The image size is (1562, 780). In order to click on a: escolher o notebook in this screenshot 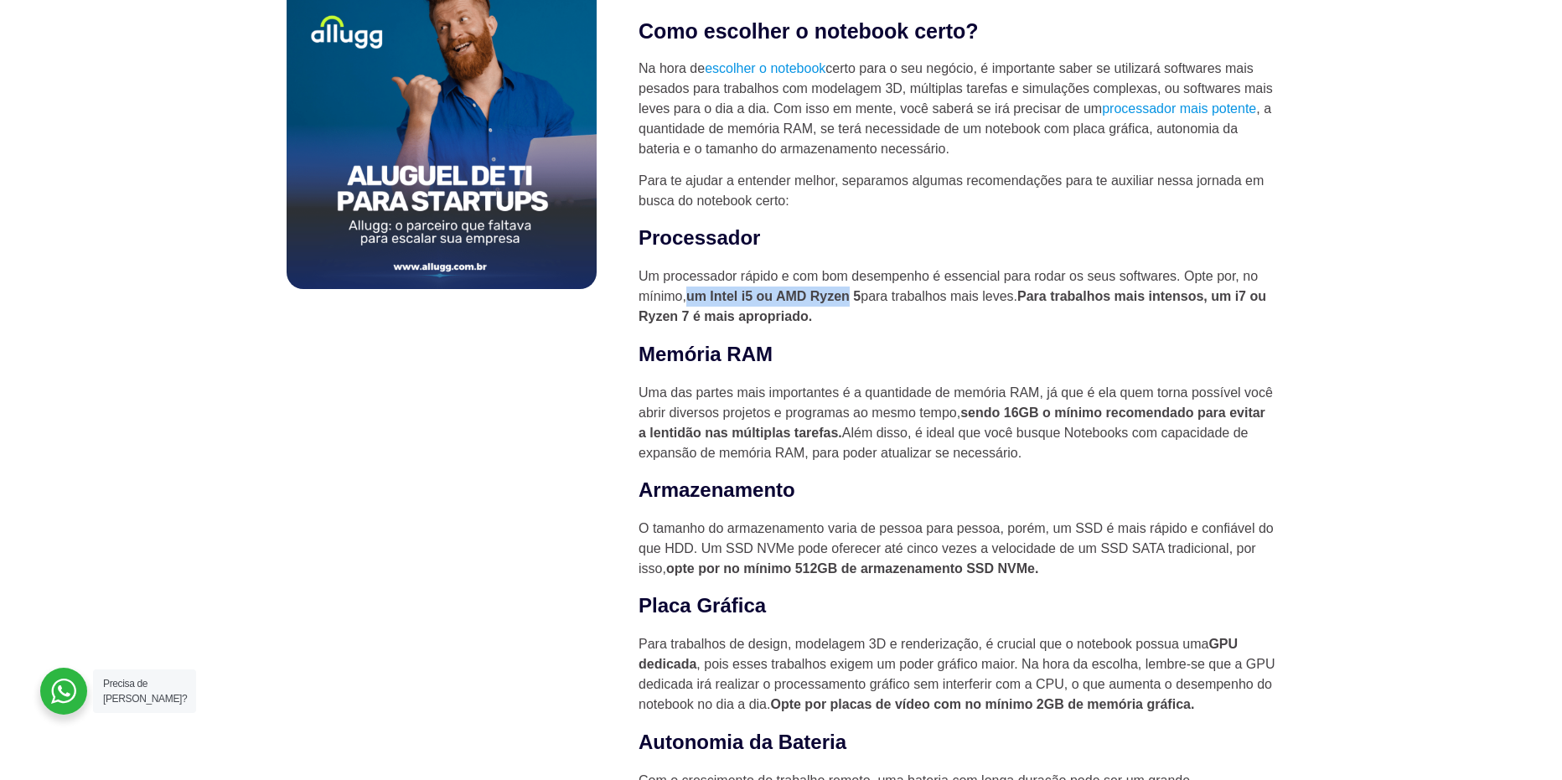, I will do `click(765, 68)`.